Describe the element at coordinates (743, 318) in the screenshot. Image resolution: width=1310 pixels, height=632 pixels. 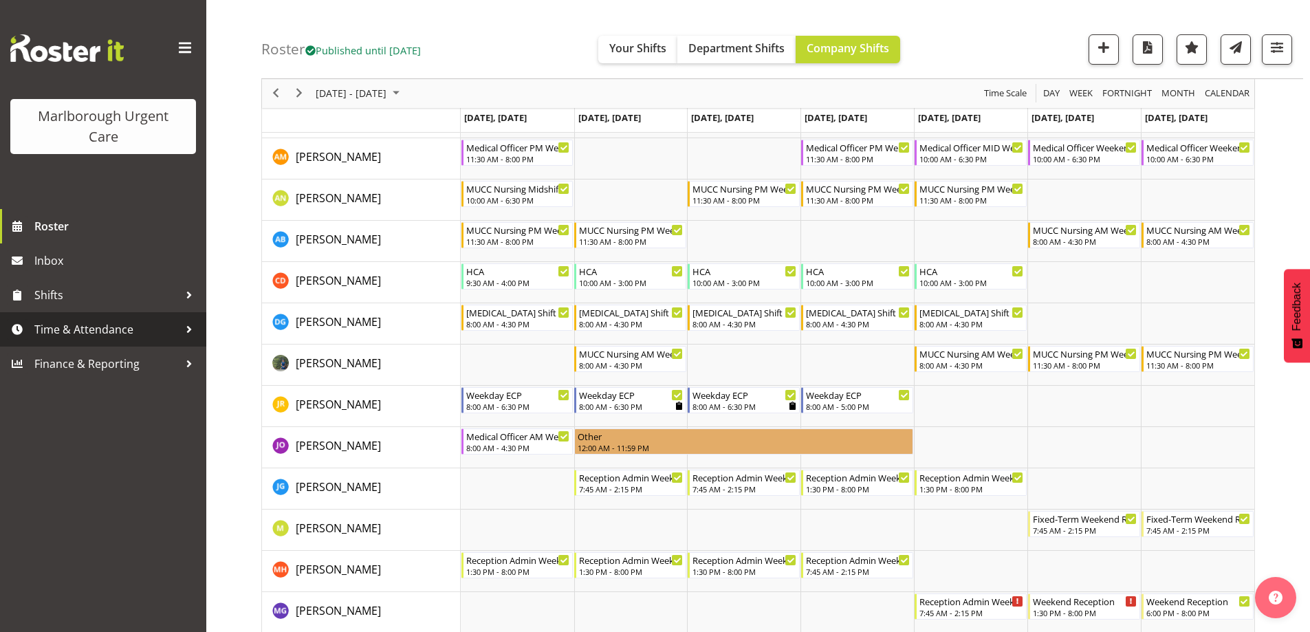
I see `div: Deo Garingalao"s event - Haemodialysis Shift Begin From Wednesday, October 1, 2025 at 8:00:00 AM ...` at that location.